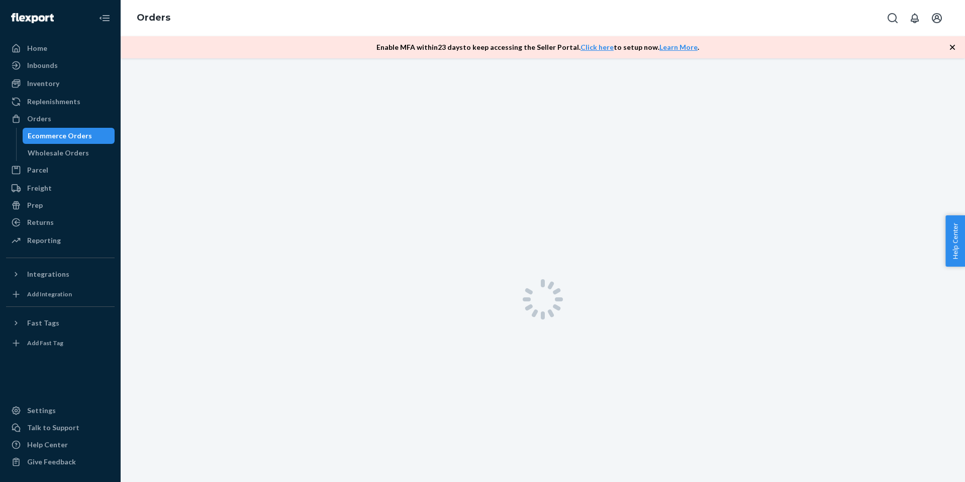  What do you see at coordinates (60, 410) in the screenshot?
I see `a: Settings` at bounding box center [60, 410].